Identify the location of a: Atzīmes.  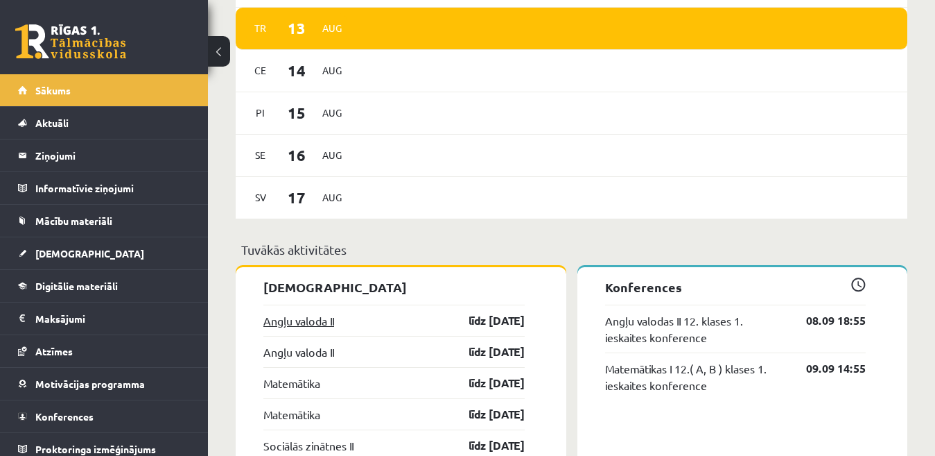
(104, 351).